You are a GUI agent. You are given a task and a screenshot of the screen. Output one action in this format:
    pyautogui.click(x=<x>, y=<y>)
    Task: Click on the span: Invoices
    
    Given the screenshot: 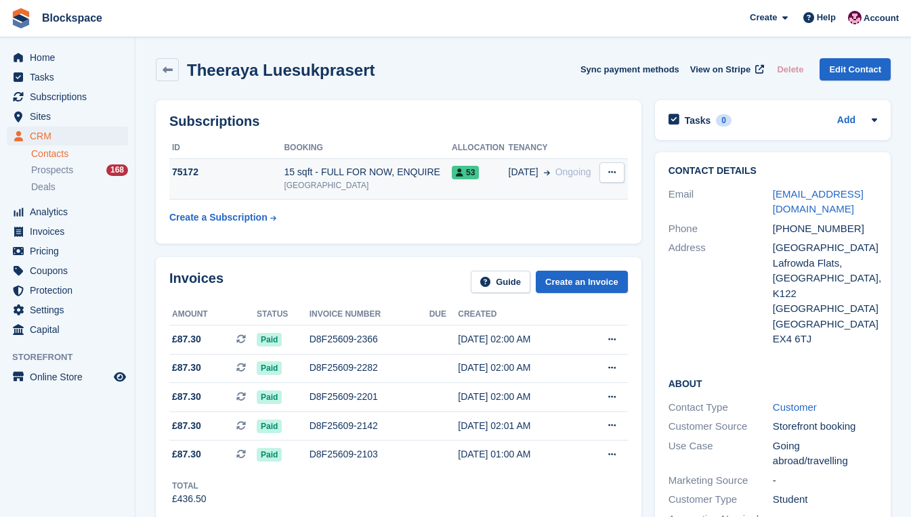 What is the action you would take?
    pyautogui.click(x=70, y=232)
    